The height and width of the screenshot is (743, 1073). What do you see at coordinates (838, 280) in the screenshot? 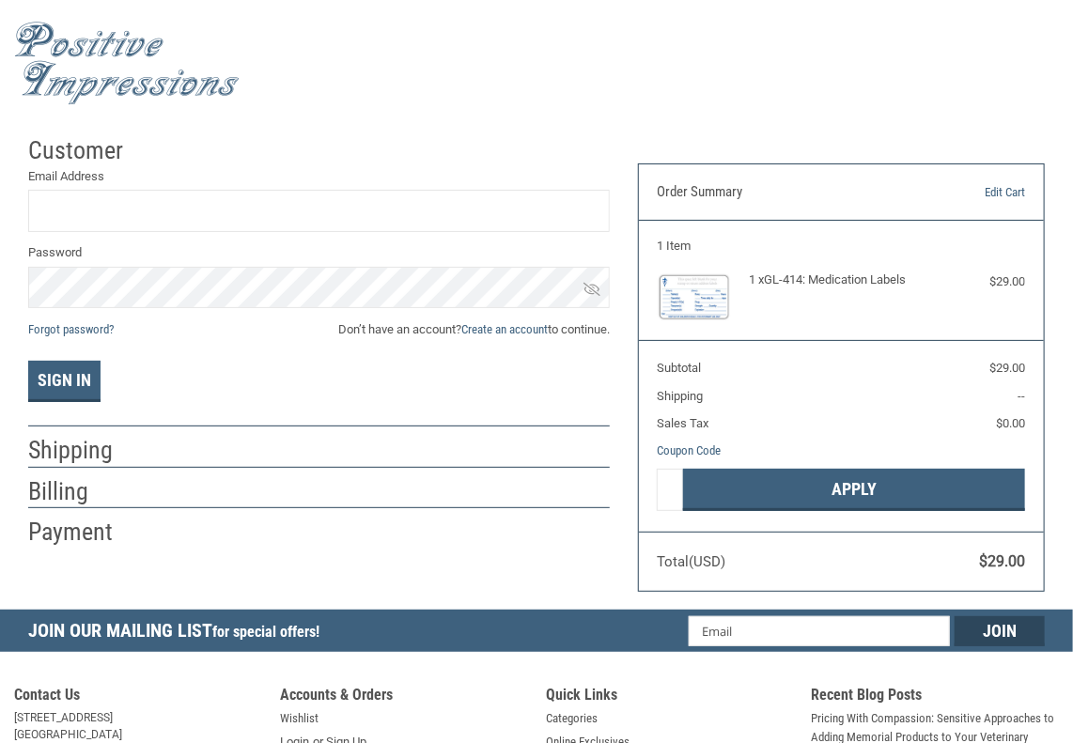
I see `h4: 1 x GL-414: Medication Labels` at bounding box center [838, 280].